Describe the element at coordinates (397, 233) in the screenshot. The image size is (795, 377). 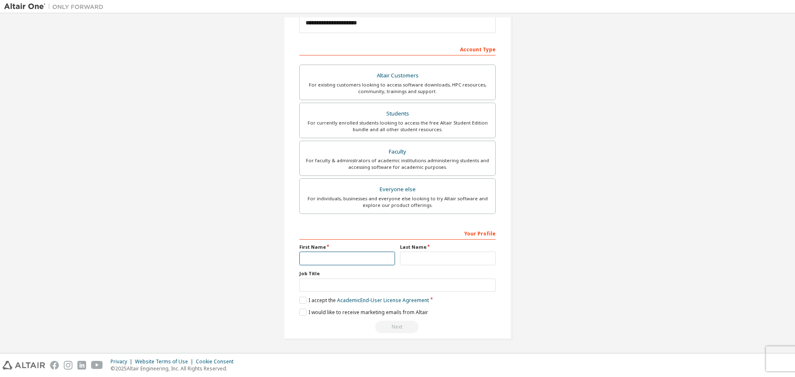
I see `div: Your Profile` at that location.